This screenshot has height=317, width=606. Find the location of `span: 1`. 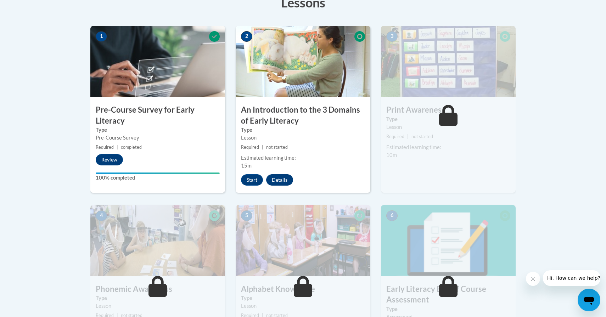

span: 1 is located at coordinates (101, 36).